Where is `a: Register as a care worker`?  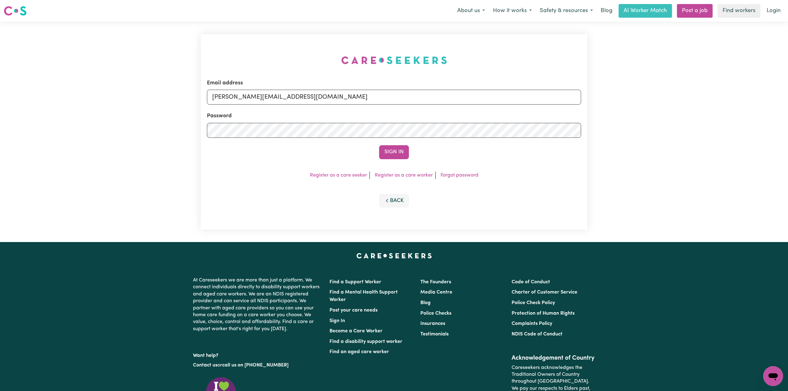
a: Register as a care worker is located at coordinates (404, 175).